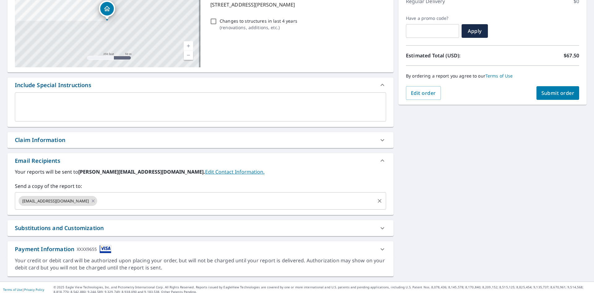  Describe the element at coordinates (189, 55) in the screenshot. I see `a: Current Level 17, Zoom Out` at that location.